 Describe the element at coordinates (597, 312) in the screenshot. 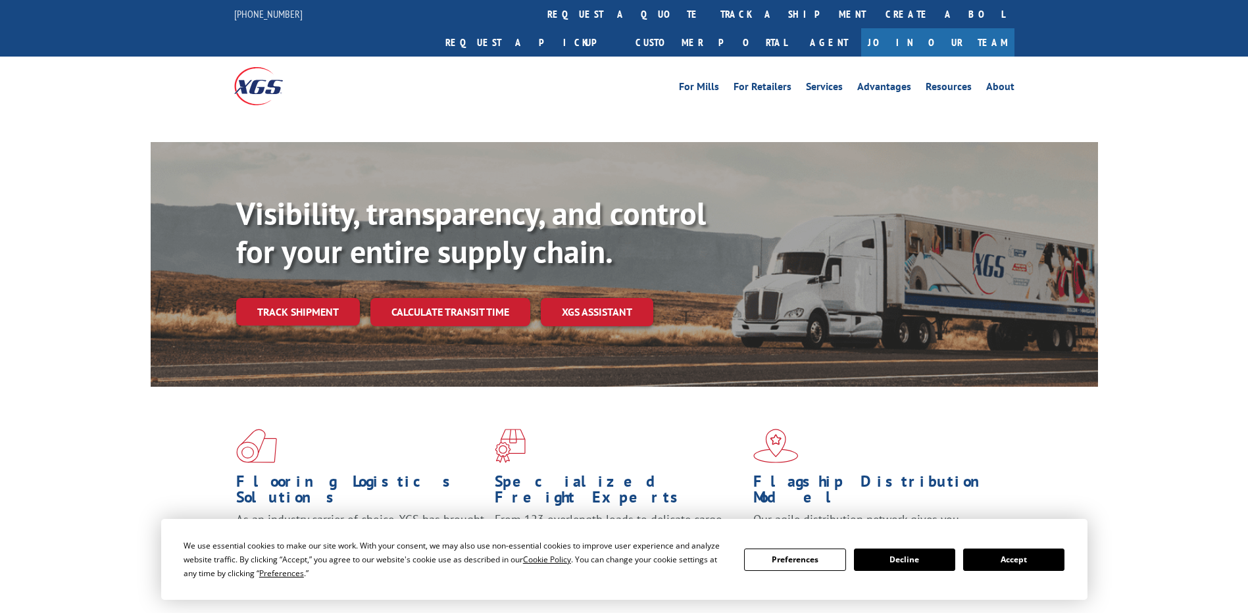

I see `a: XGS ASSISTANT` at that location.